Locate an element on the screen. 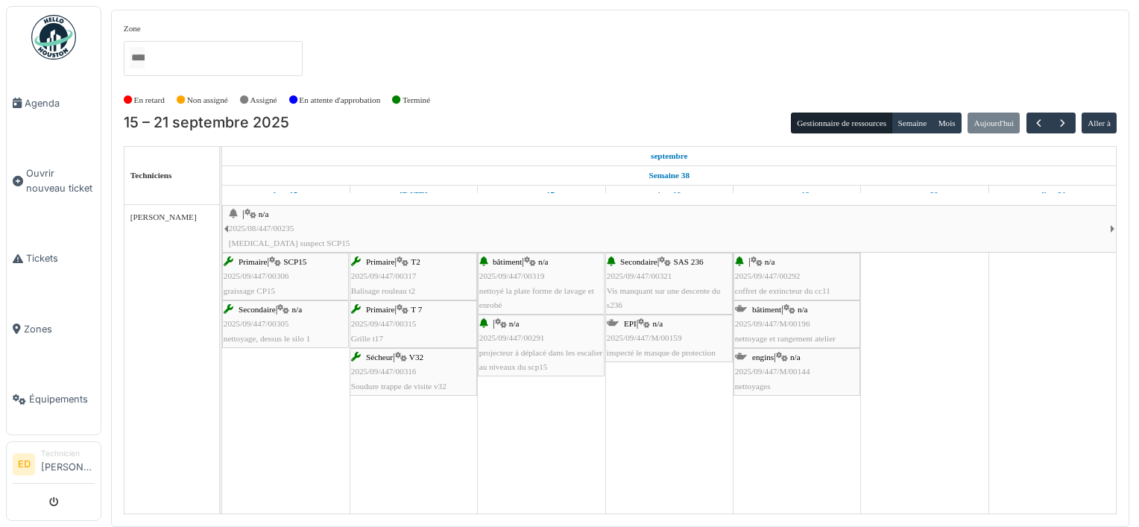 The height and width of the screenshot is (527, 1139). a: 15 septembre 2025 is located at coordinates (670, 156).